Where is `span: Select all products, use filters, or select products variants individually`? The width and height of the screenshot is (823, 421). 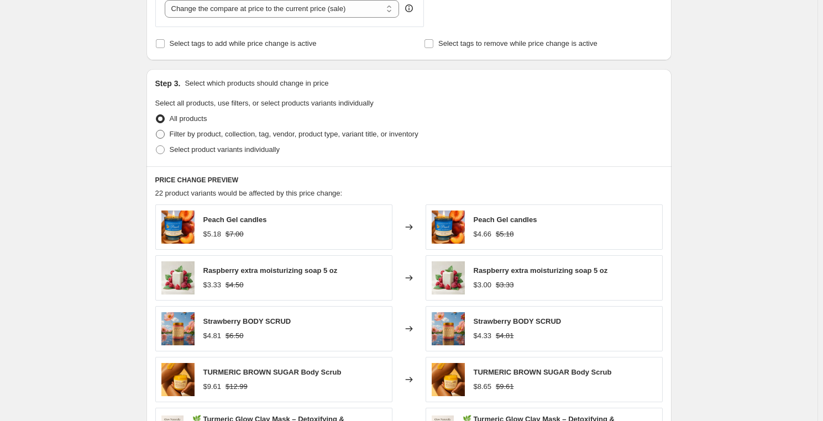
span: Select all products, use filters, or select products variants individually is located at coordinates (264, 103).